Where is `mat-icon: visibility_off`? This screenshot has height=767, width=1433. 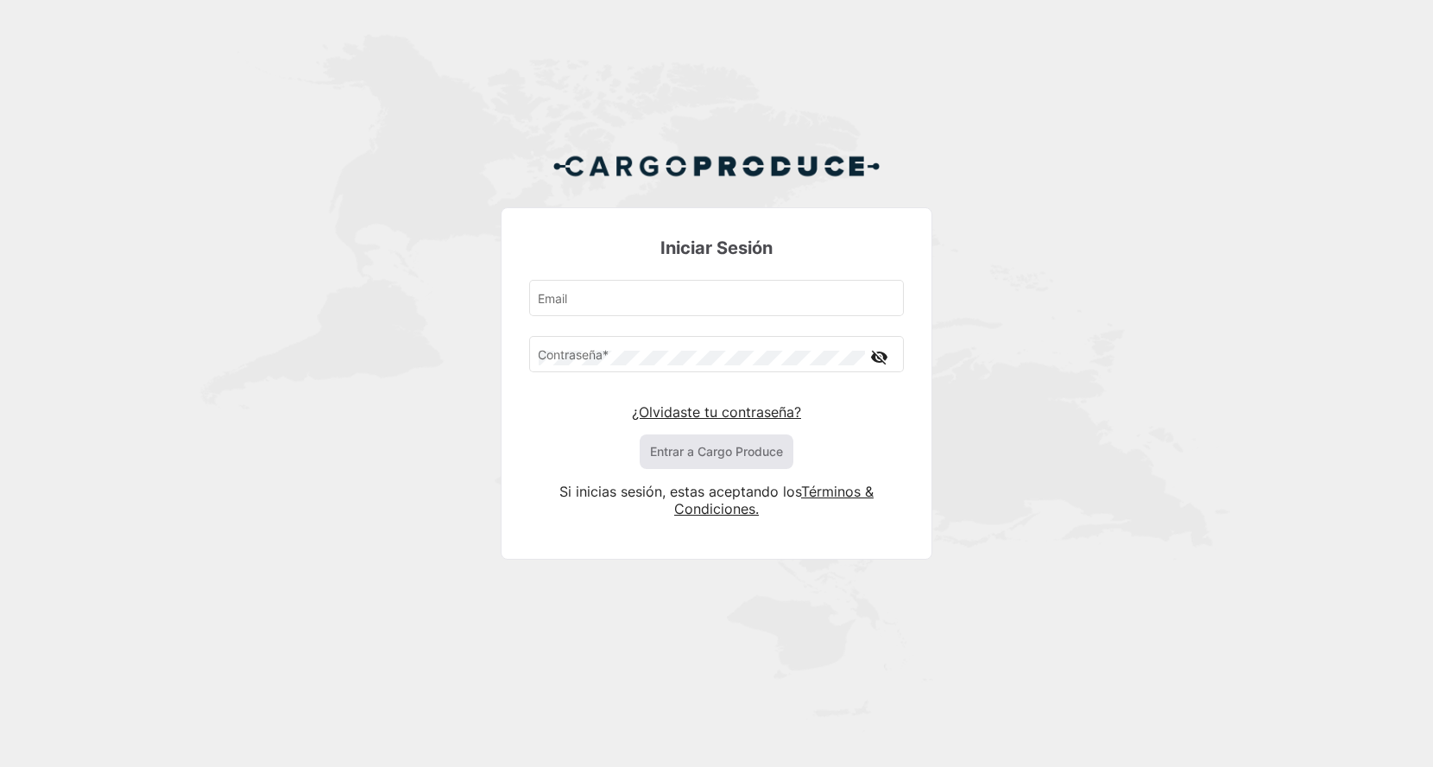
mat-icon: visibility_off is located at coordinates (880, 357).